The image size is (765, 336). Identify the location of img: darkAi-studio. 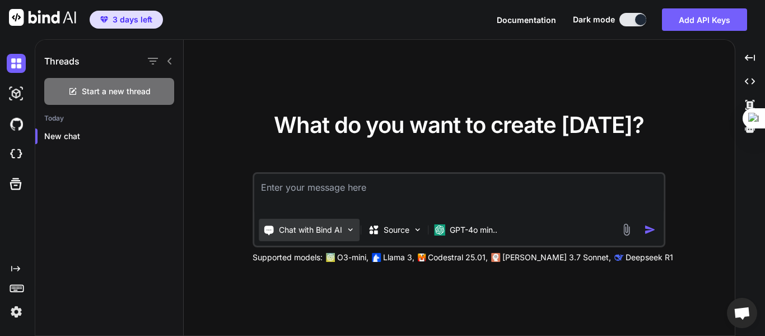
(16, 94).